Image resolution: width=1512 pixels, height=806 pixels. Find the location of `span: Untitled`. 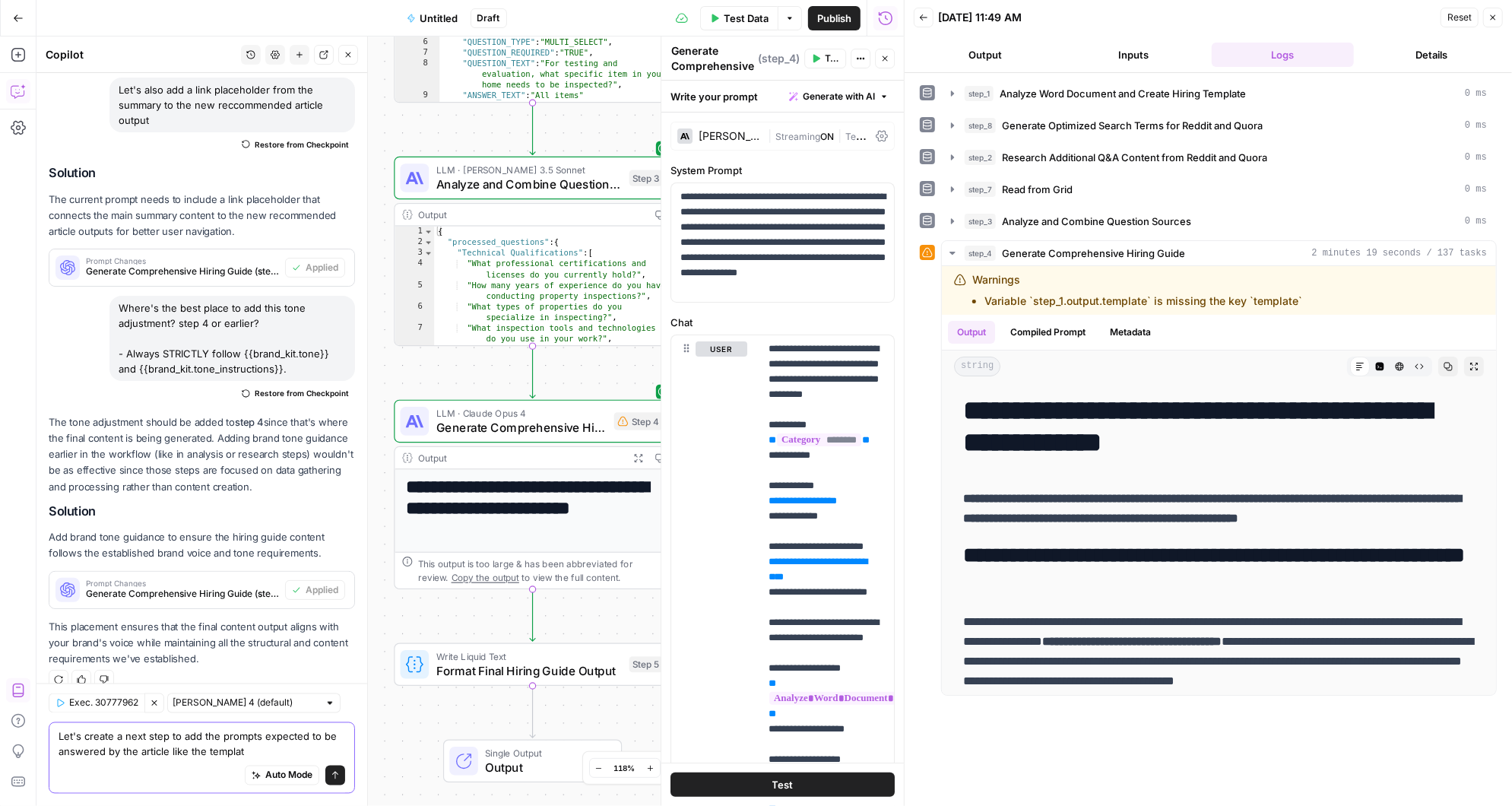

span: Untitled is located at coordinates (440, 19).